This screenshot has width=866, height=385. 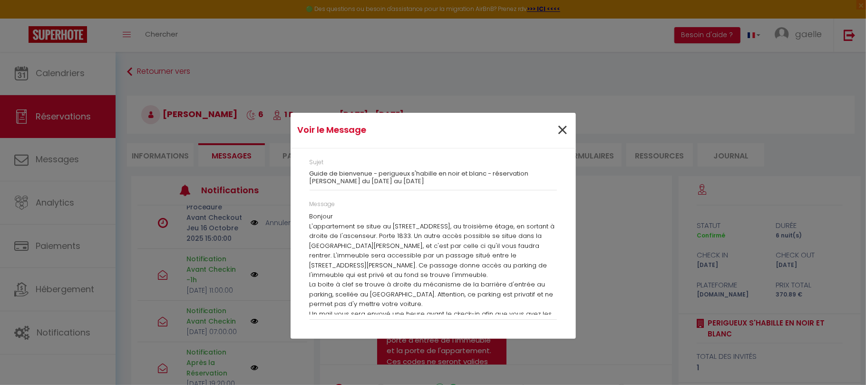 What do you see at coordinates (386, 130) in the screenshot?
I see `h4: Voir le Message` at bounding box center [386, 130].